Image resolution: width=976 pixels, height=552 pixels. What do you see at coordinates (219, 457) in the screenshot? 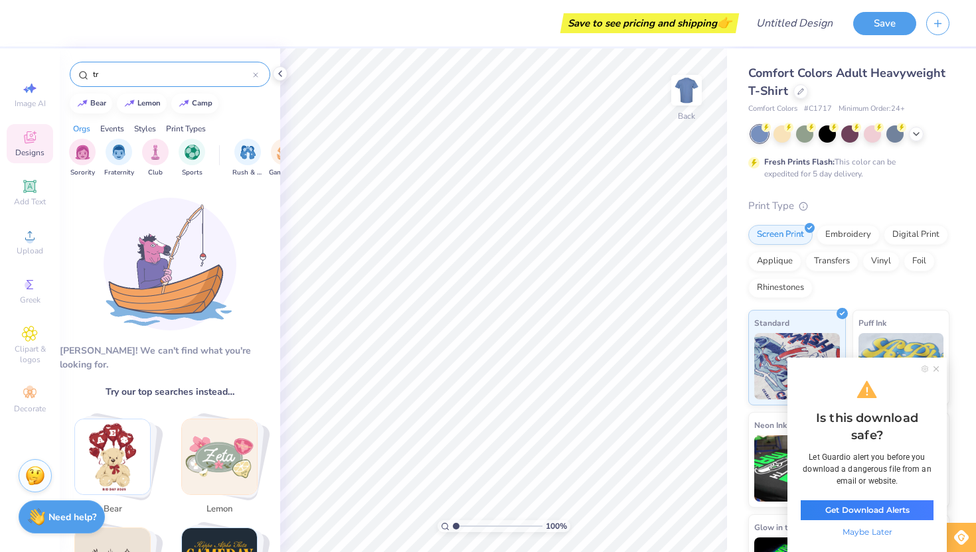
I see `img: lemon` at bounding box center [219, 457].